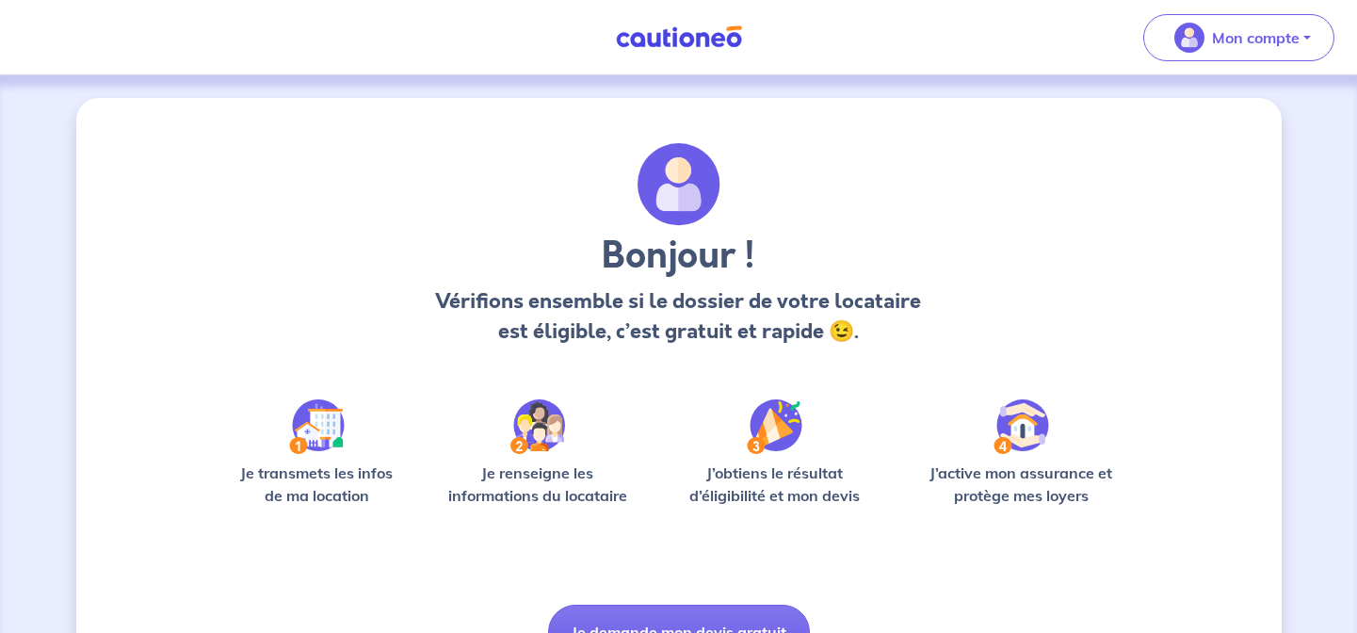 The height and width of the screenshot is (633, 1357). I want to click on img: /static/90a569abe86eec82015bcaae536bd8e6/Step-1.svg, so click(316, 426).